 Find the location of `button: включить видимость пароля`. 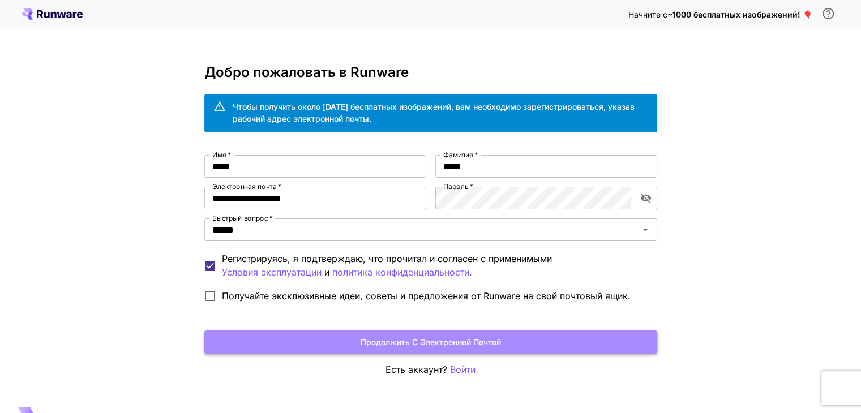

button: включить видимость пароля is located at coordinates (646, 198).